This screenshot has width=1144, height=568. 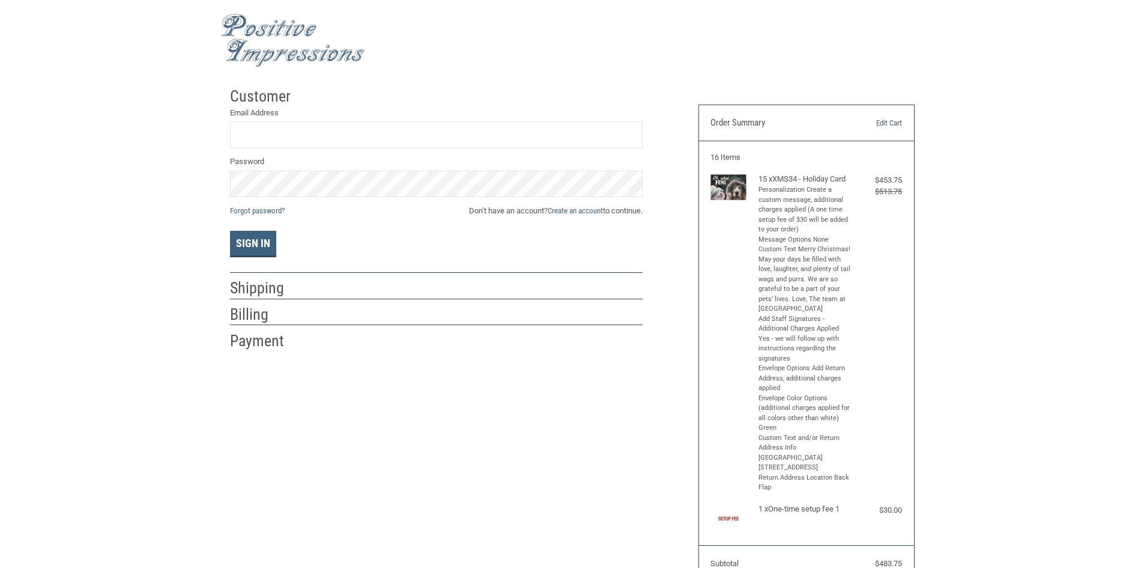 What do you see at coordinates (265, 341) in the screenshot?
I see `h2: Payment` at bounding box center [265, 341].